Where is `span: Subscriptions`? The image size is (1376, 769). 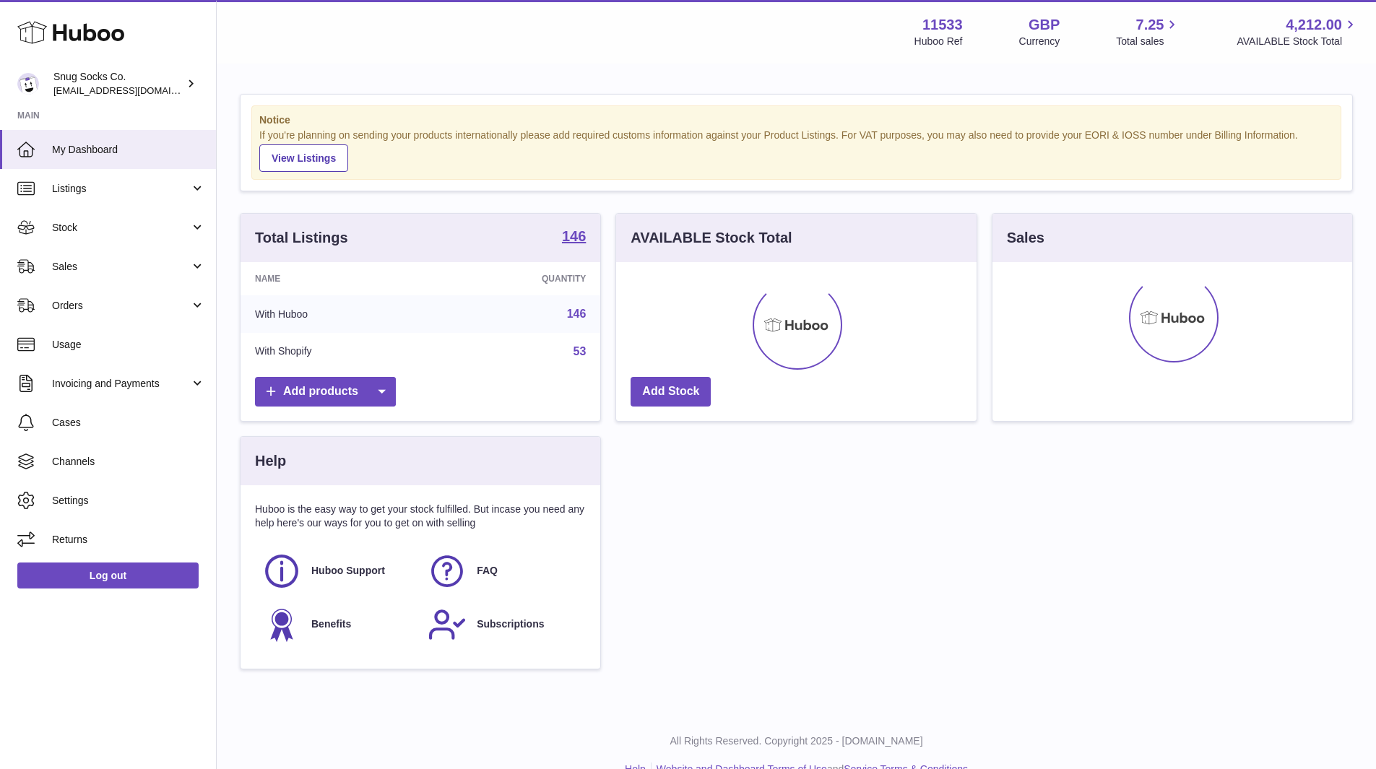
span: Subscriptions is located at coordinates (510, 624).